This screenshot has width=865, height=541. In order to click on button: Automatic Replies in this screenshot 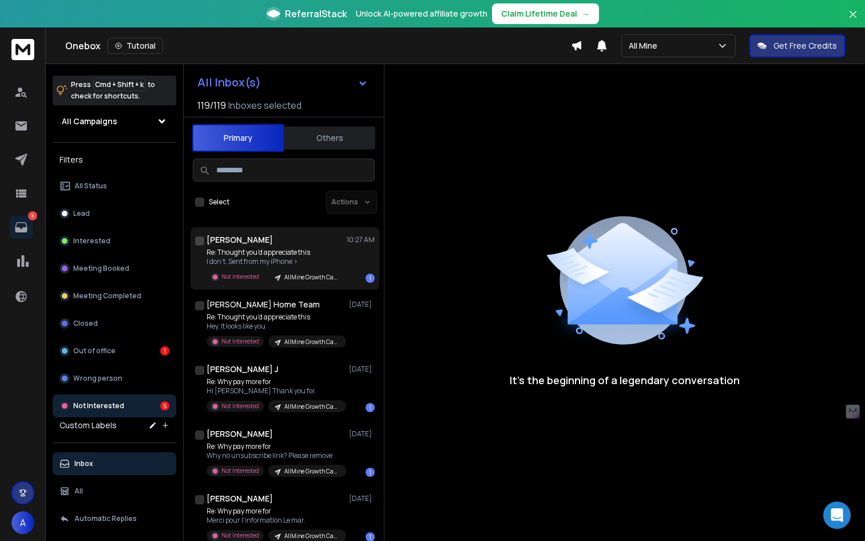, I will do `click(114, 518)`.